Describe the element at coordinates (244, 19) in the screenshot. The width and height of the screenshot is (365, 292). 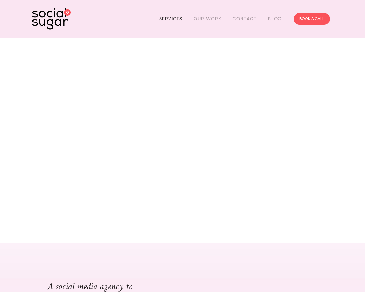
I see `a: Contact` at that location.